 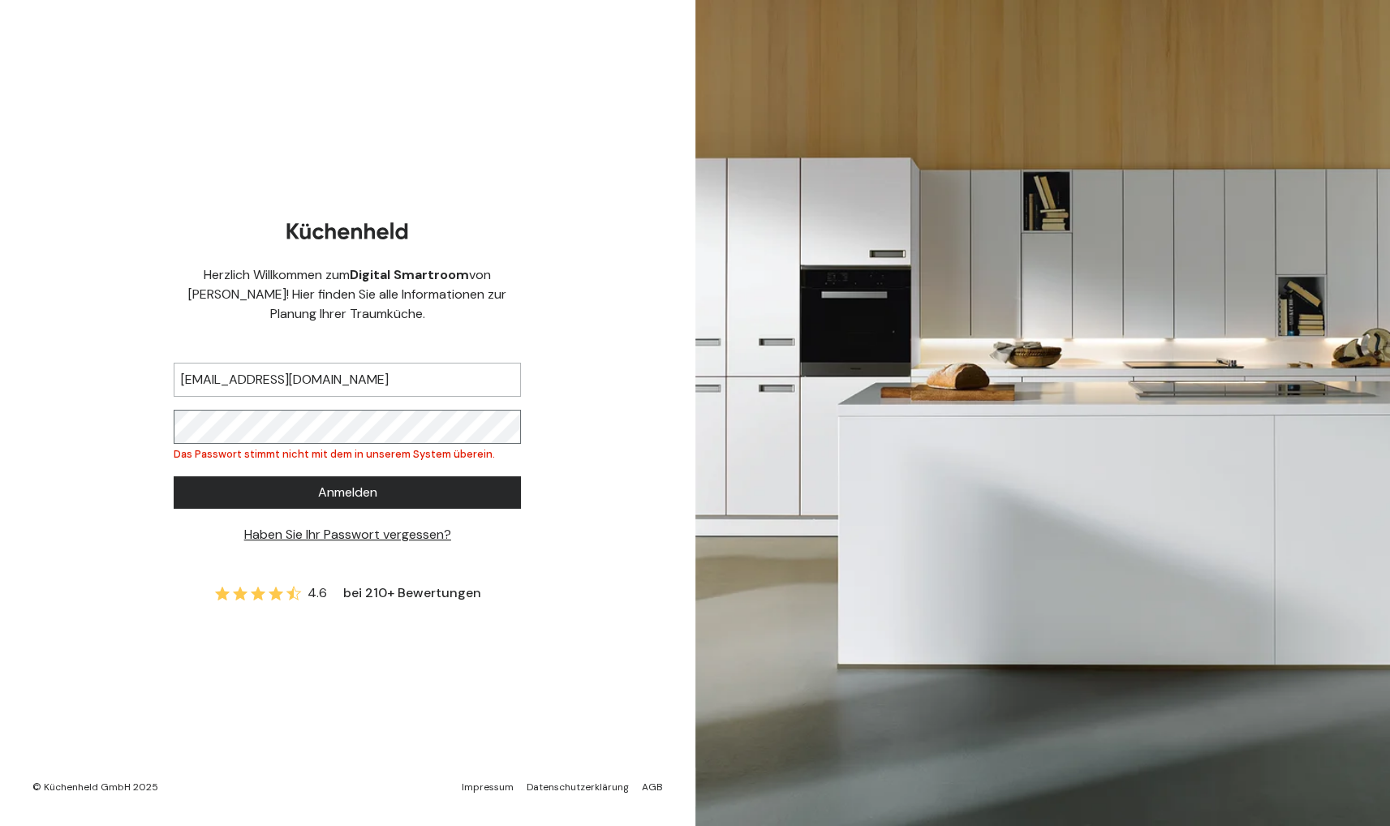 What do you see at coordinates (347, 380) in the screenshot?
I see `input: E-Mail-Adresse` at bounding box center [347, 380].